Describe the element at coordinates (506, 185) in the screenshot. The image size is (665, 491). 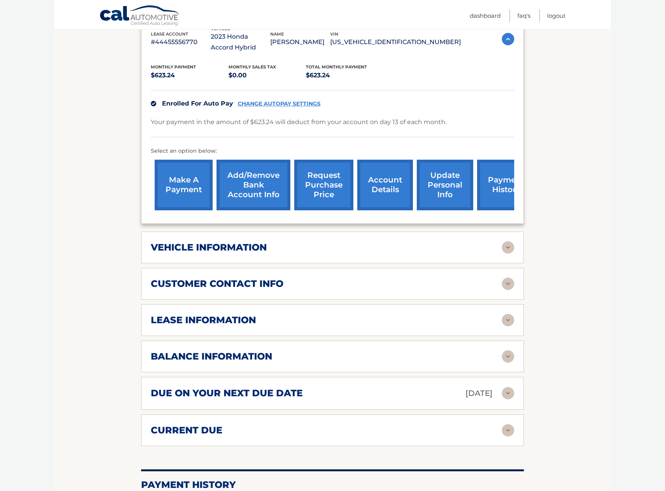
I see `a: payment history` at that location.